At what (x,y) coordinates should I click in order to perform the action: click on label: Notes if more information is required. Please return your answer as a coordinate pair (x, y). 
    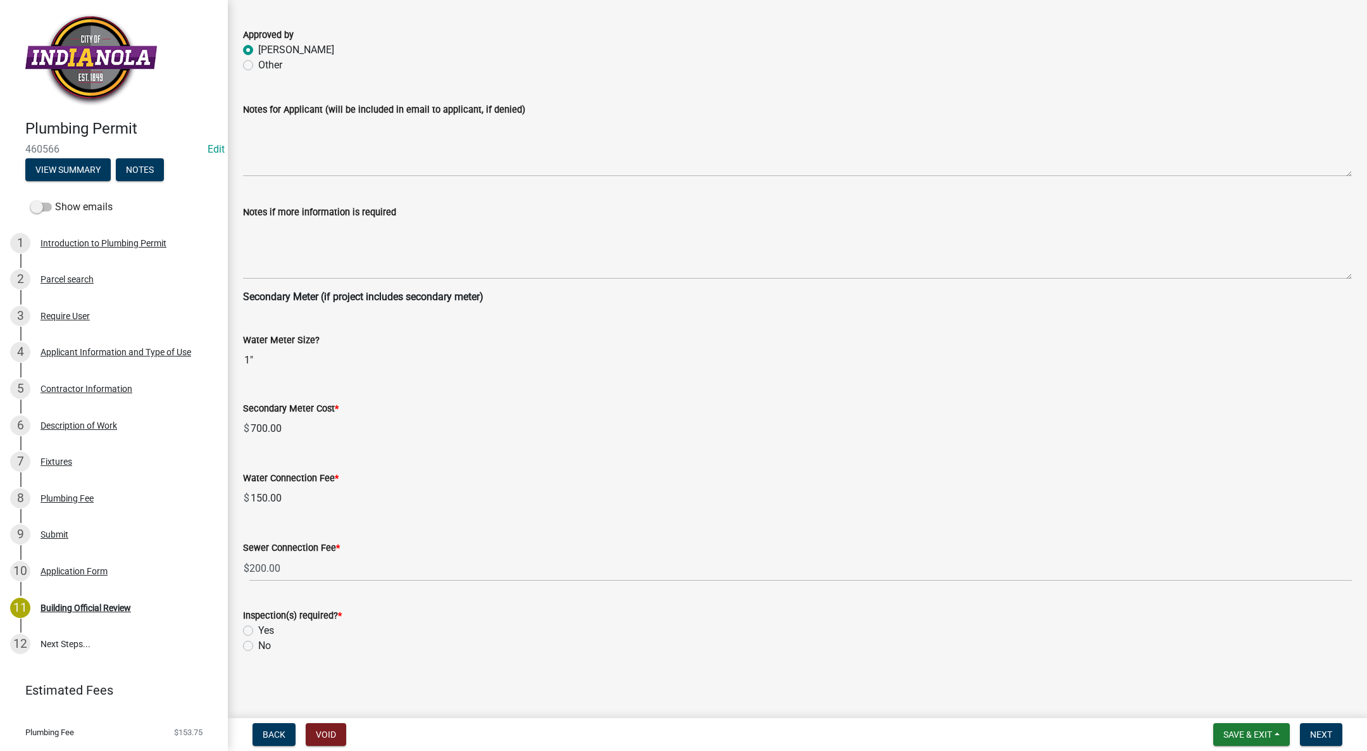
    Looking at the image, I should click on (320, 213).